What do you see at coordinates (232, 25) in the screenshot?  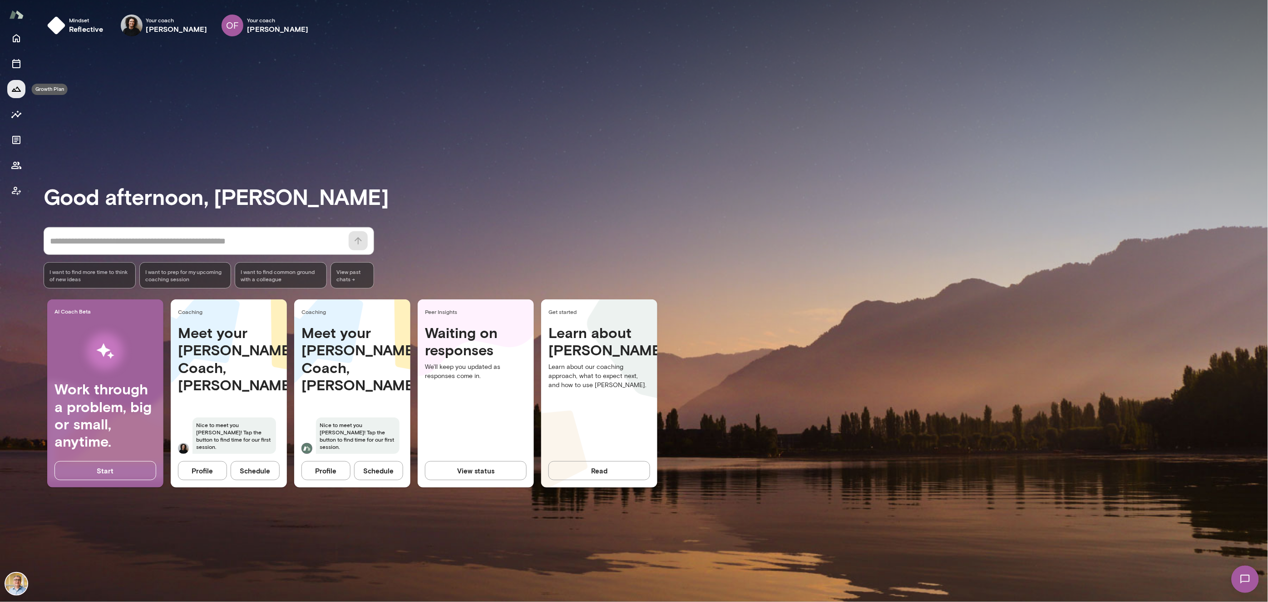 I see `div: OF` at bounding box center [232, 25].